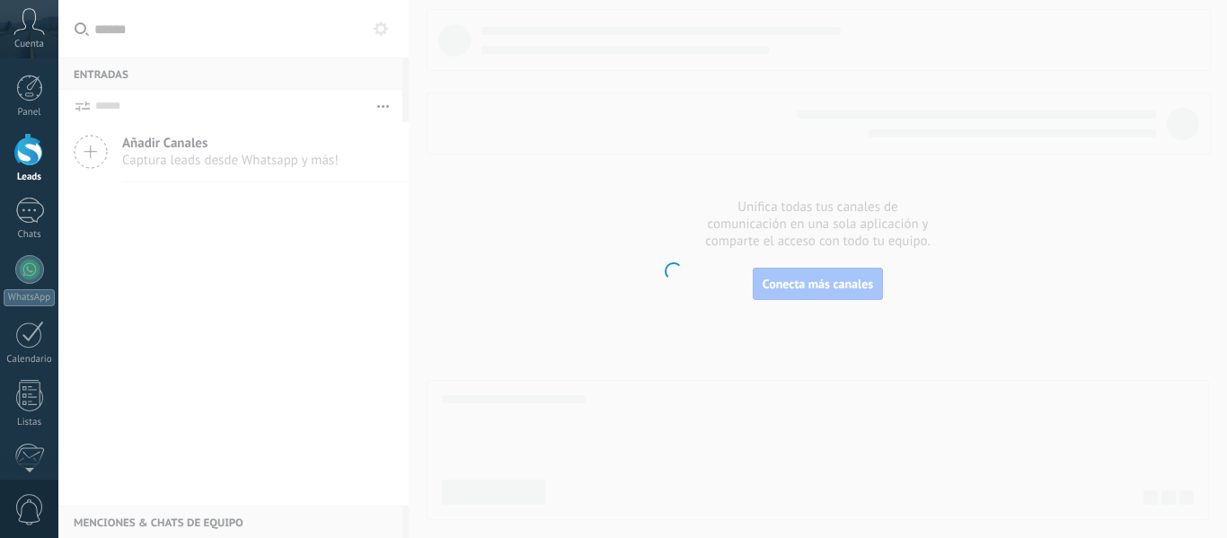 The height and width of the screenshot is (538, 1227). What do you see at coordinates (30, 112) in the screenshot?
I see `div: Panel` at bounding box center [30, 112].